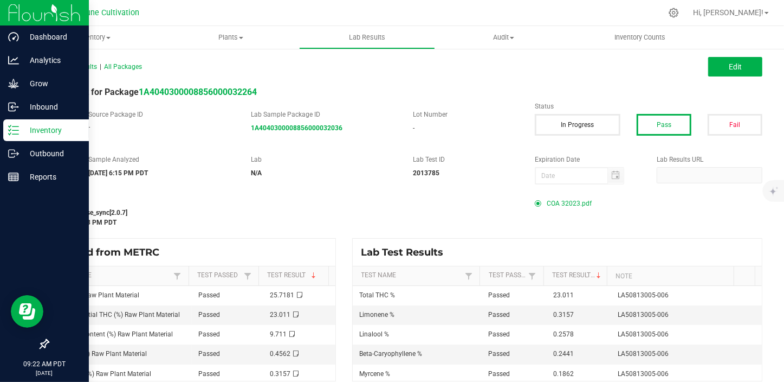 This screenshot has width=784, height=382. What do you see at coordinates (577, 125) in the screenshot?
I see `button: In Progress` at bounding box center [577, 125].